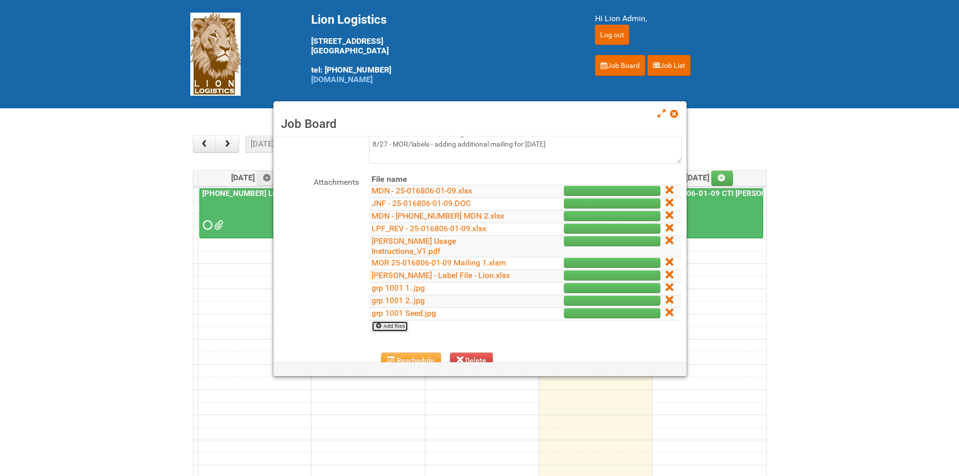  I want to click on a: LPF_REV - 25-016806-01-09.xlsx, so click(429, 228).